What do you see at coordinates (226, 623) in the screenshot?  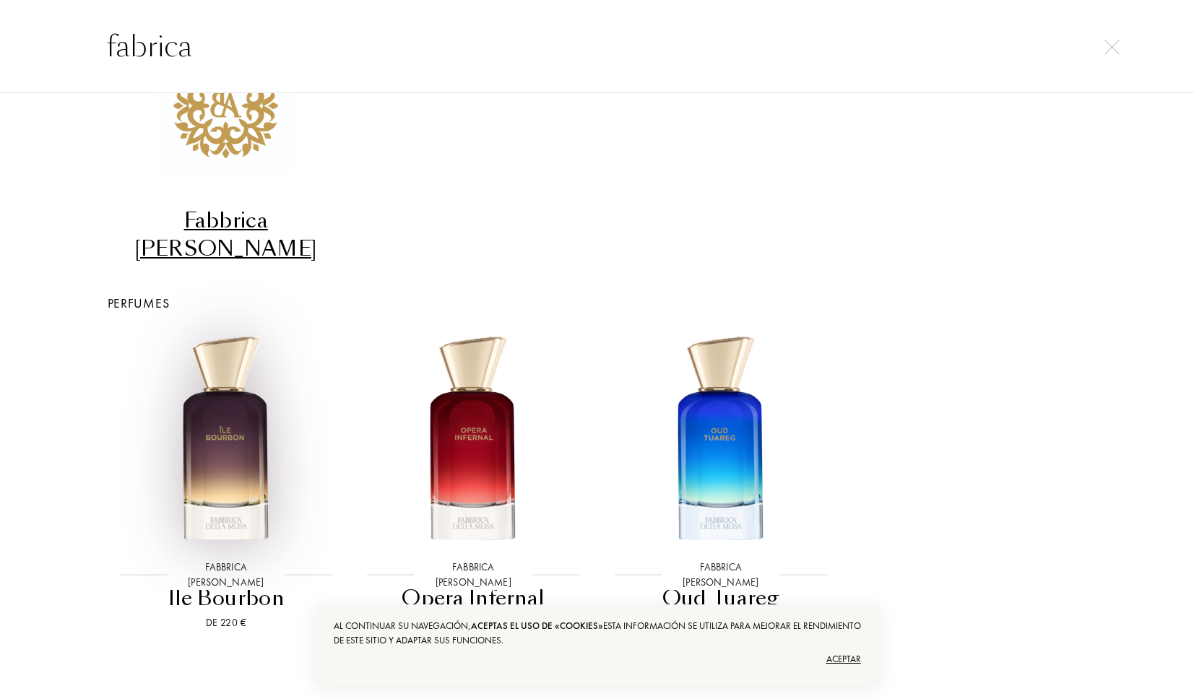 I see `div: De 220 €` at bounding box center [226, 623].